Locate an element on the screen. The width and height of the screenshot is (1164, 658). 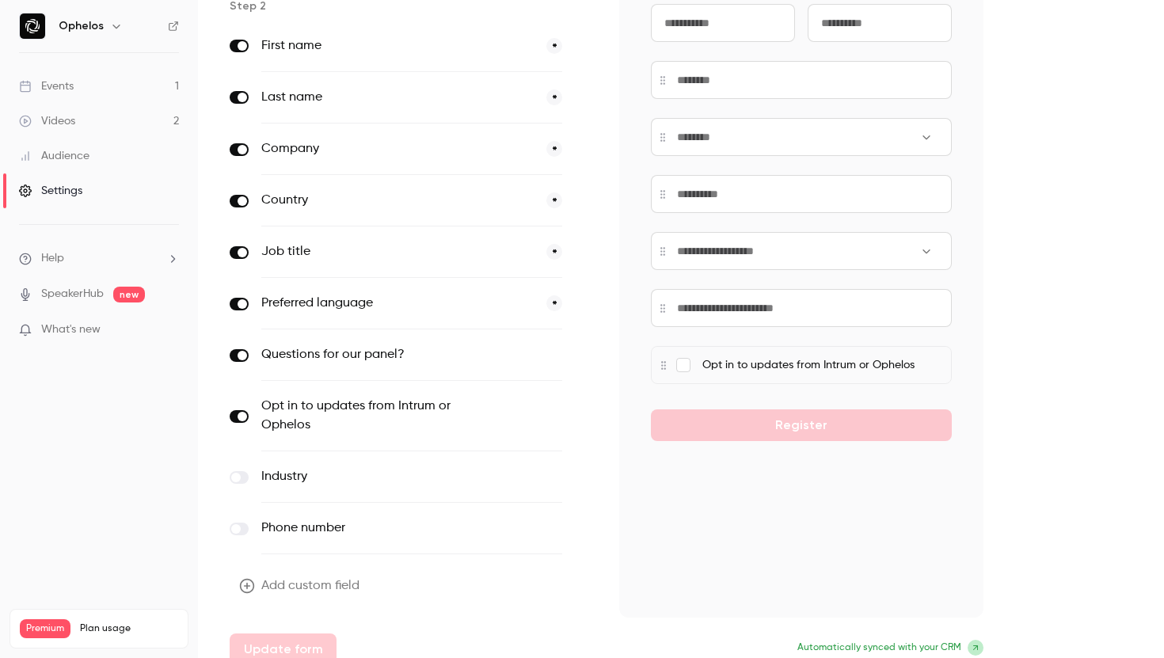
p: Opt in to updates from Intrum or Ophelos is located at coordinates (827, 365).